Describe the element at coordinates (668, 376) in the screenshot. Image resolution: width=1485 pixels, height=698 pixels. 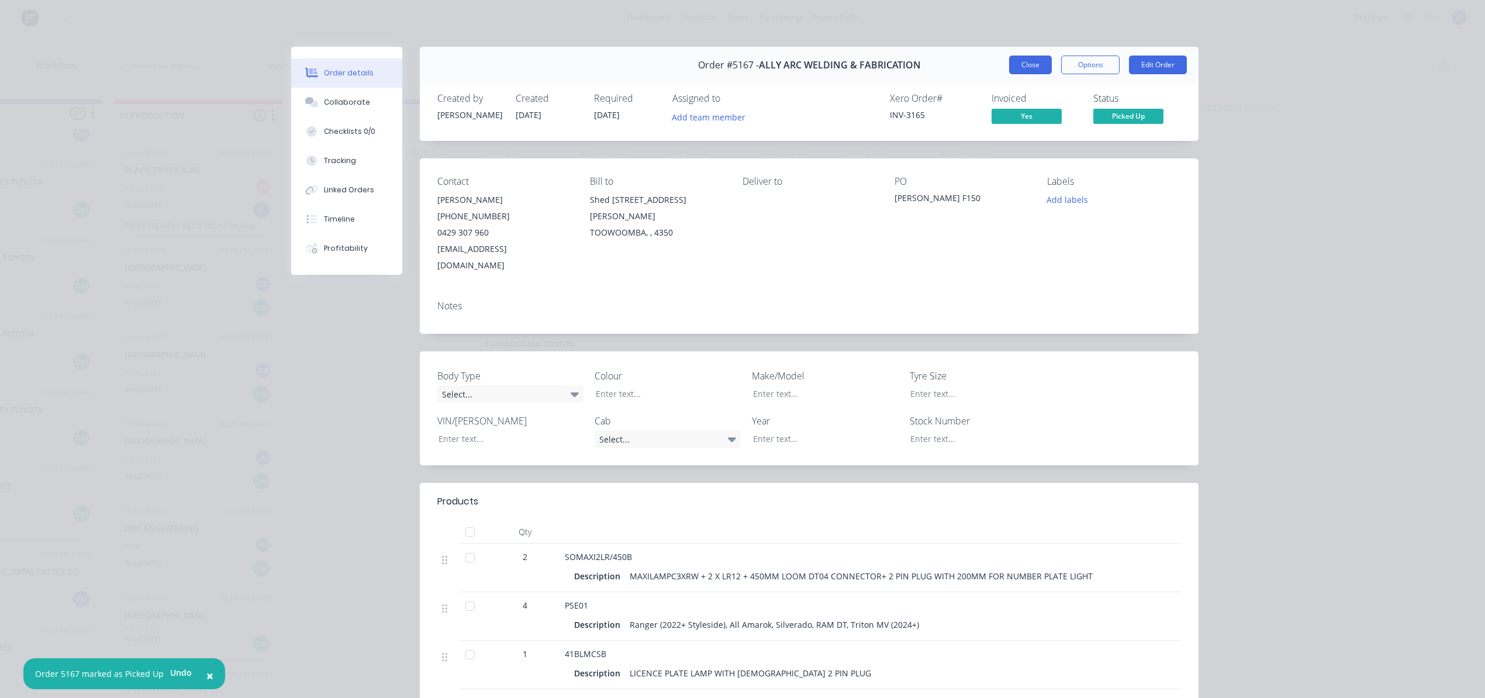
I see `label: Colour` at that location.